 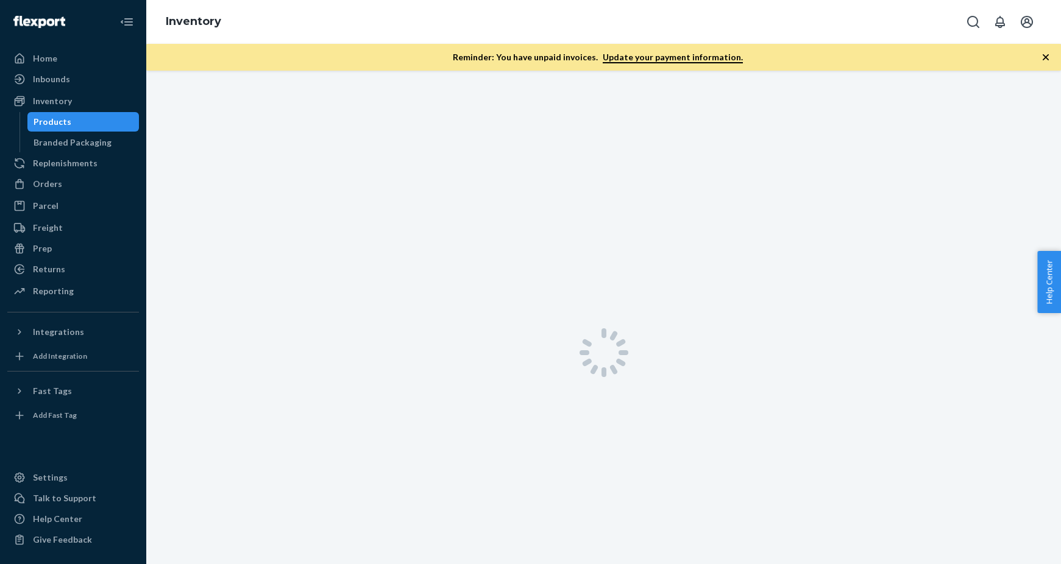 What do you see at coordinates (973, 22) in the screenshot?
I see `button: Open Search Box` at bounding box center [973, 22].